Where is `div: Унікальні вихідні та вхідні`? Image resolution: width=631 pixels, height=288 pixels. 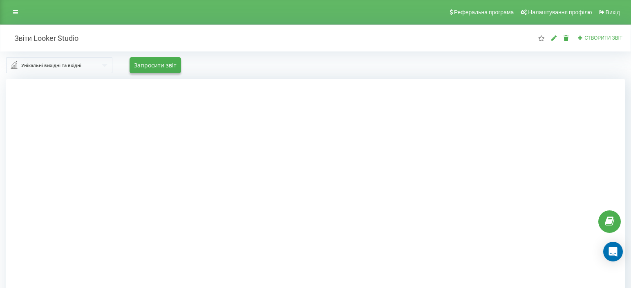 div: Унікальні вихідні та вхідні is located at coordinates (51, 65).